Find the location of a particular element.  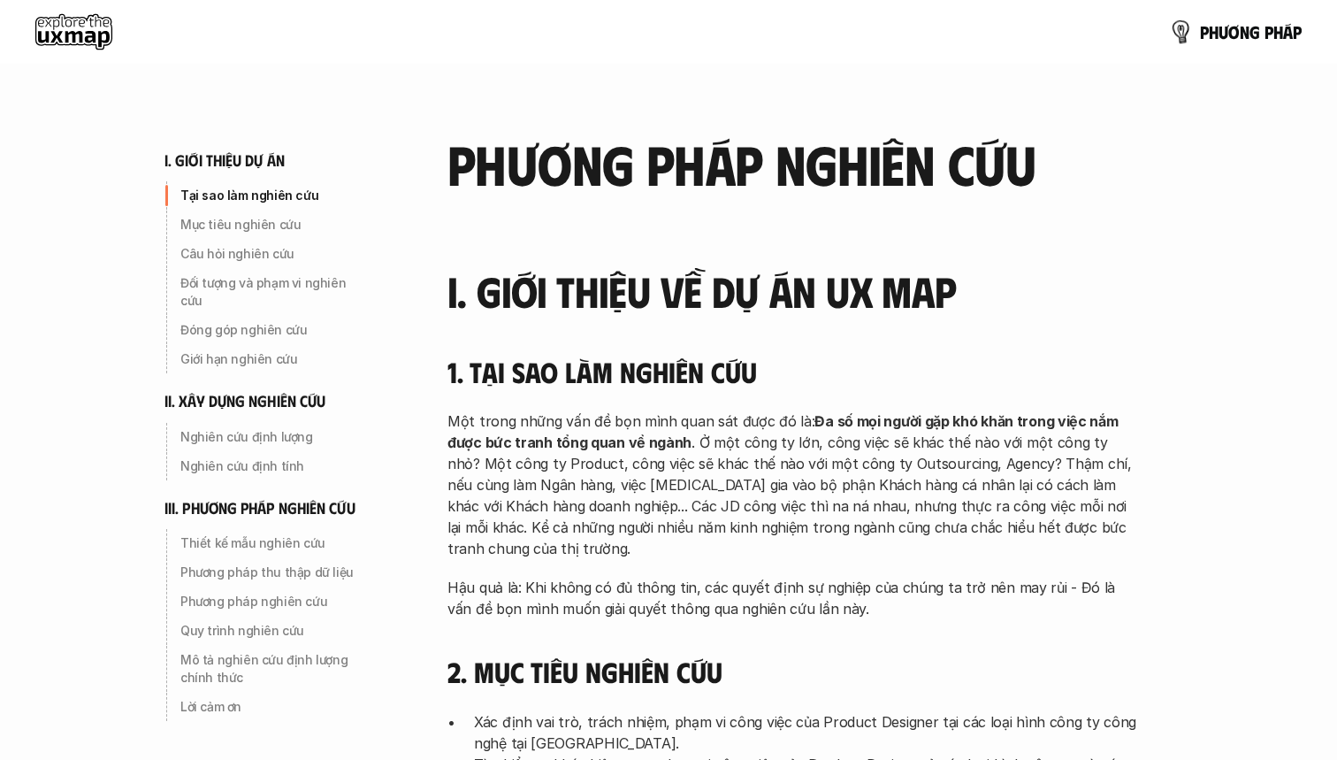

span: ơ is located at coordinates (1234, 32).